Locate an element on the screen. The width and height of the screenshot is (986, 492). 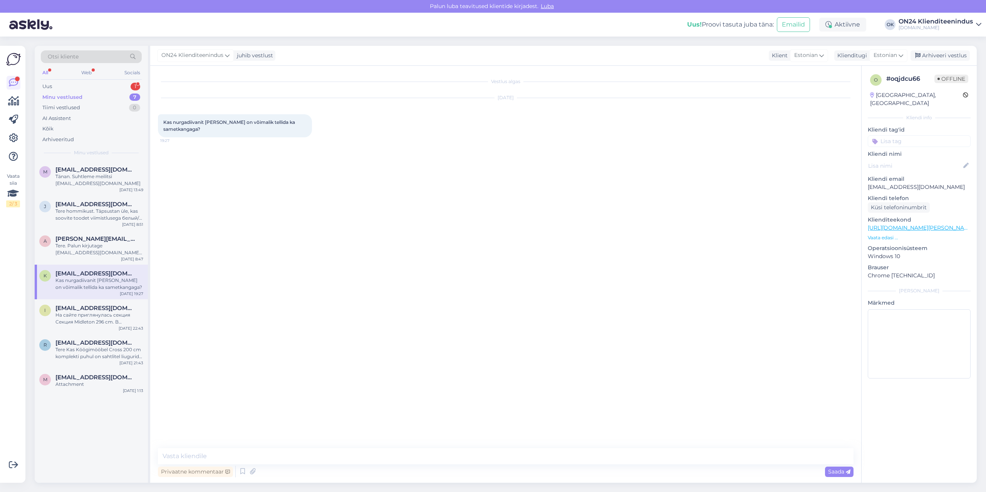
span: k is located at coordinates (45, 276).